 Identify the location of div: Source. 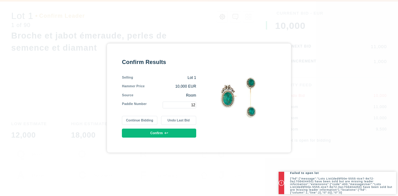
(128, 96).